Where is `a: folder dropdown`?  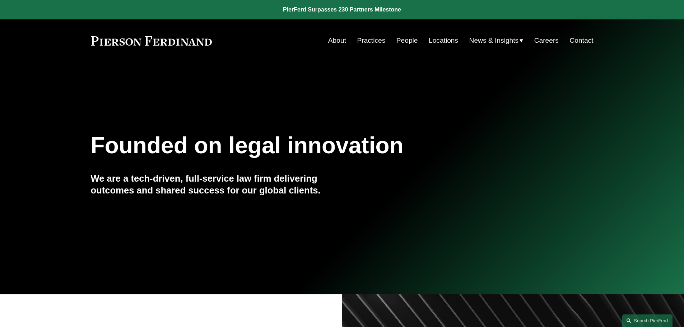 a: folder dropdown is located at coordinates (496, 41).